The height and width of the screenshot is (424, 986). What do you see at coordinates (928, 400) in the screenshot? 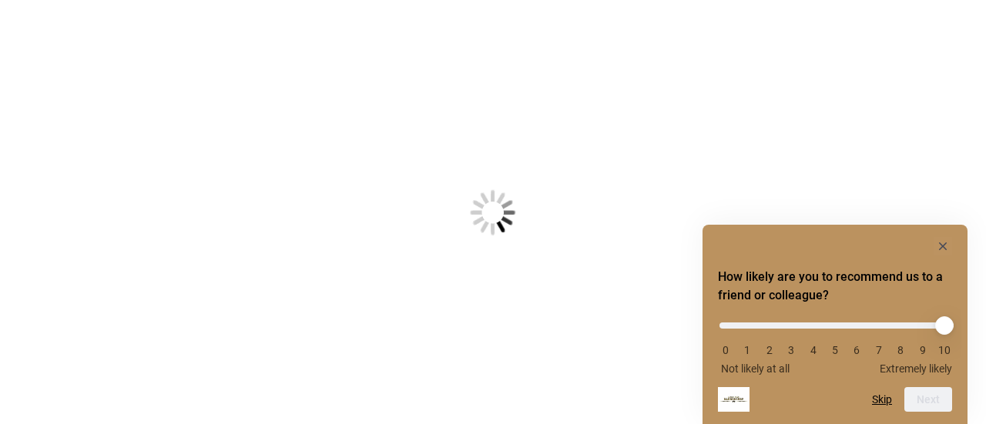
I see `button: Next question` at bounding box center [928, 400].